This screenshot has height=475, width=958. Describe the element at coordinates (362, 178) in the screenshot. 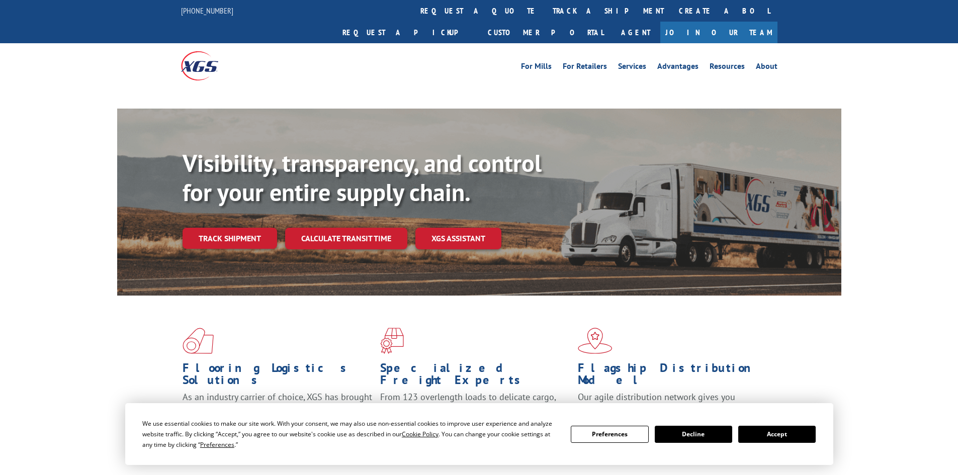

I see `b: Visibility, transparency, and control for your entire supply chain.` at that location.